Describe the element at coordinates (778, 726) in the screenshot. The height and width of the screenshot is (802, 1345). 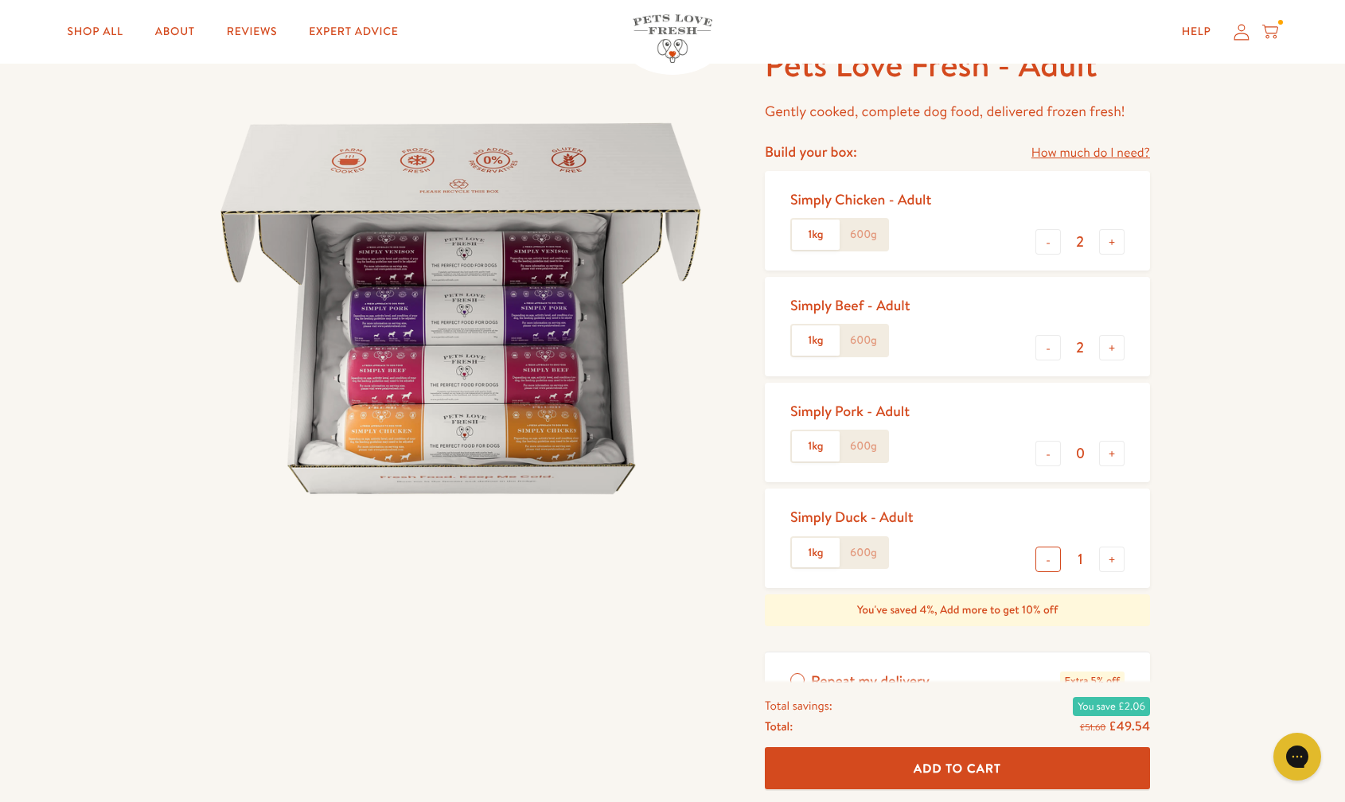
I see `span: Total:` at that location.